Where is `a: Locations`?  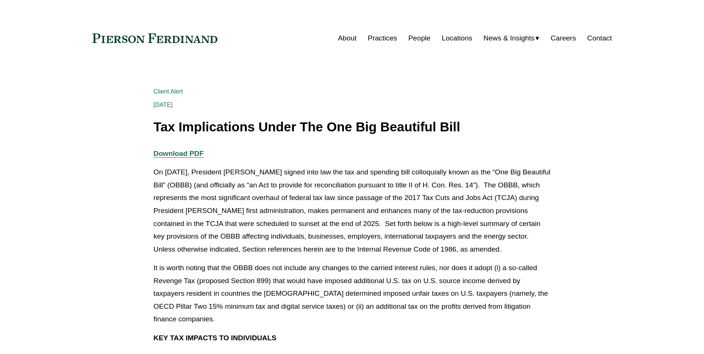
a: Locations is located at coordinates (457, 38).